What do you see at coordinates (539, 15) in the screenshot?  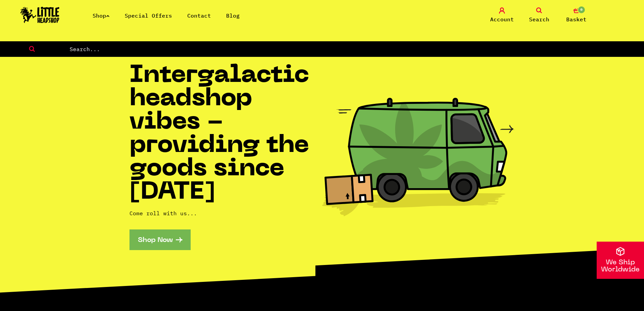 I see `a: Search` at bounding box center [539, 15].